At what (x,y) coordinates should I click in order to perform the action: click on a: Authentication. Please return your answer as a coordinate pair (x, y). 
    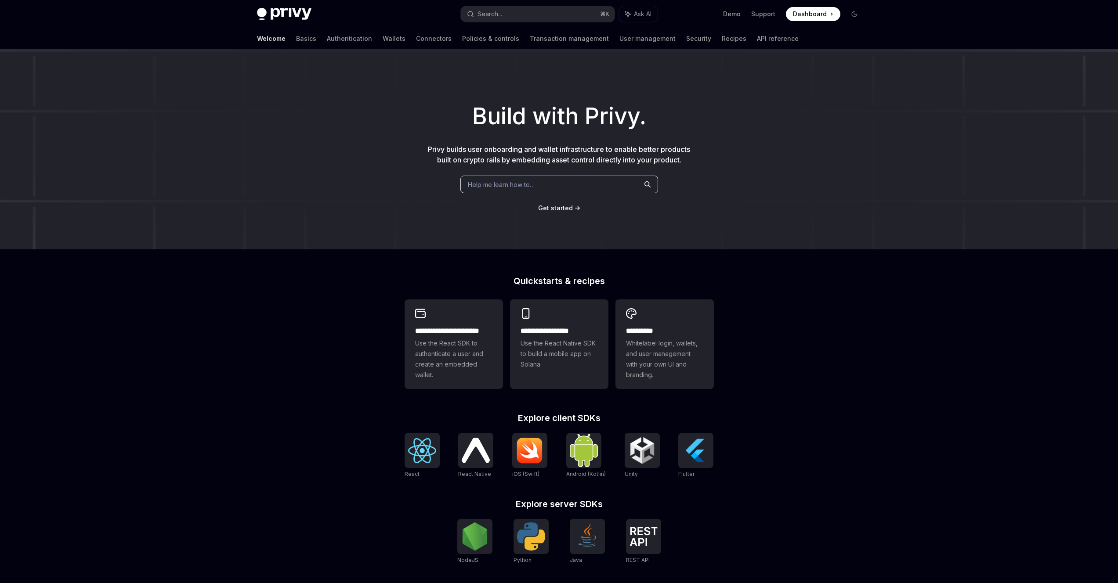
    Looking at the image, I should click on (349, 39).